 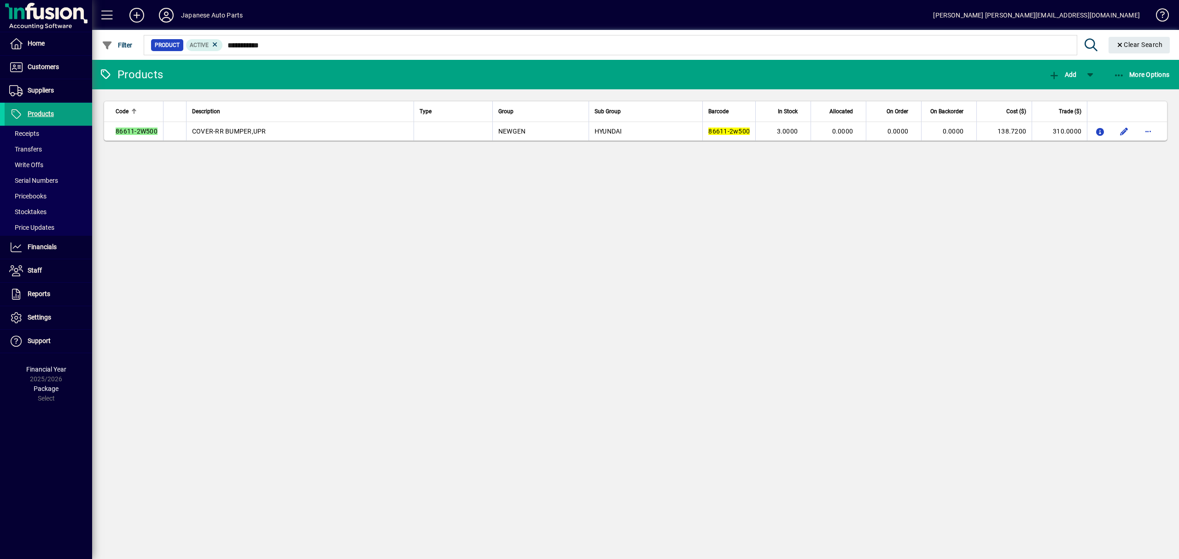 What do you see at coordinates (36, 43) in the screenshot?
I see `span: Home` at bounding box center [36, 43].